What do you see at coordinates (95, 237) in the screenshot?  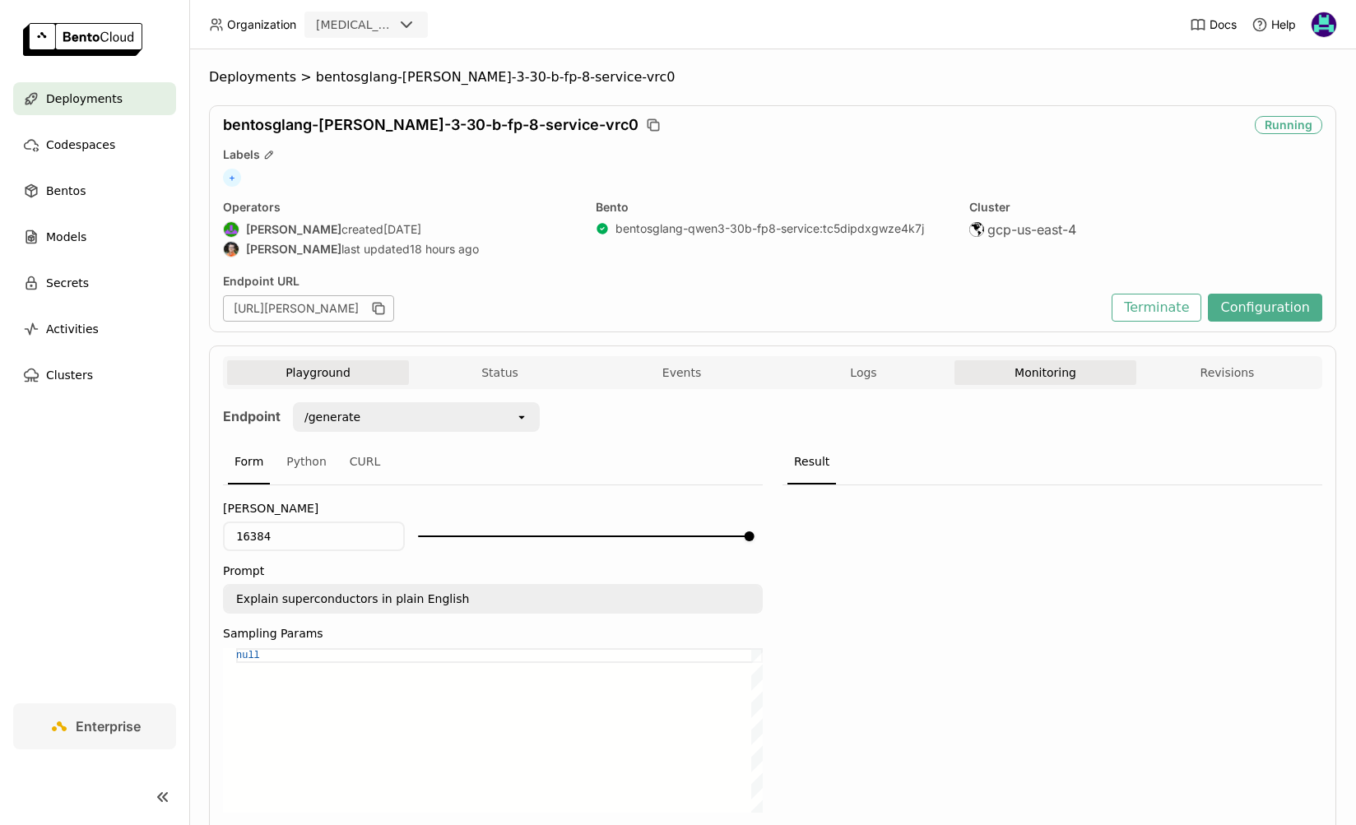 I see `a: Models` at bounding box center [95, 237].